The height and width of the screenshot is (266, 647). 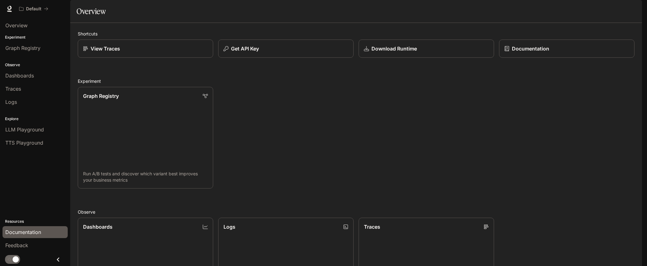 What do you see at coordinates (286, 49) in the screenshot?
I see `button: Get API Key` at bounding box center [286, 49].